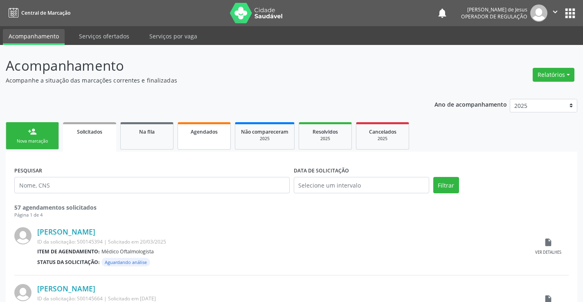 This screenshot has height=302, width=583. Describe the element at coordinates (548, 242) in the screenshot. I see `i: insert_drive_file` at that location.